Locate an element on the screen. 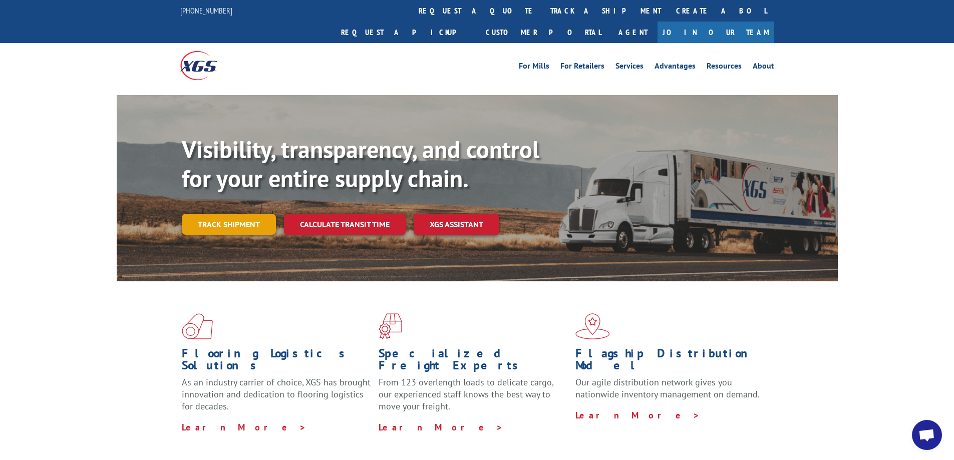 The image size is (954, 460). a: For Mills is located at coordinates (534, 68).